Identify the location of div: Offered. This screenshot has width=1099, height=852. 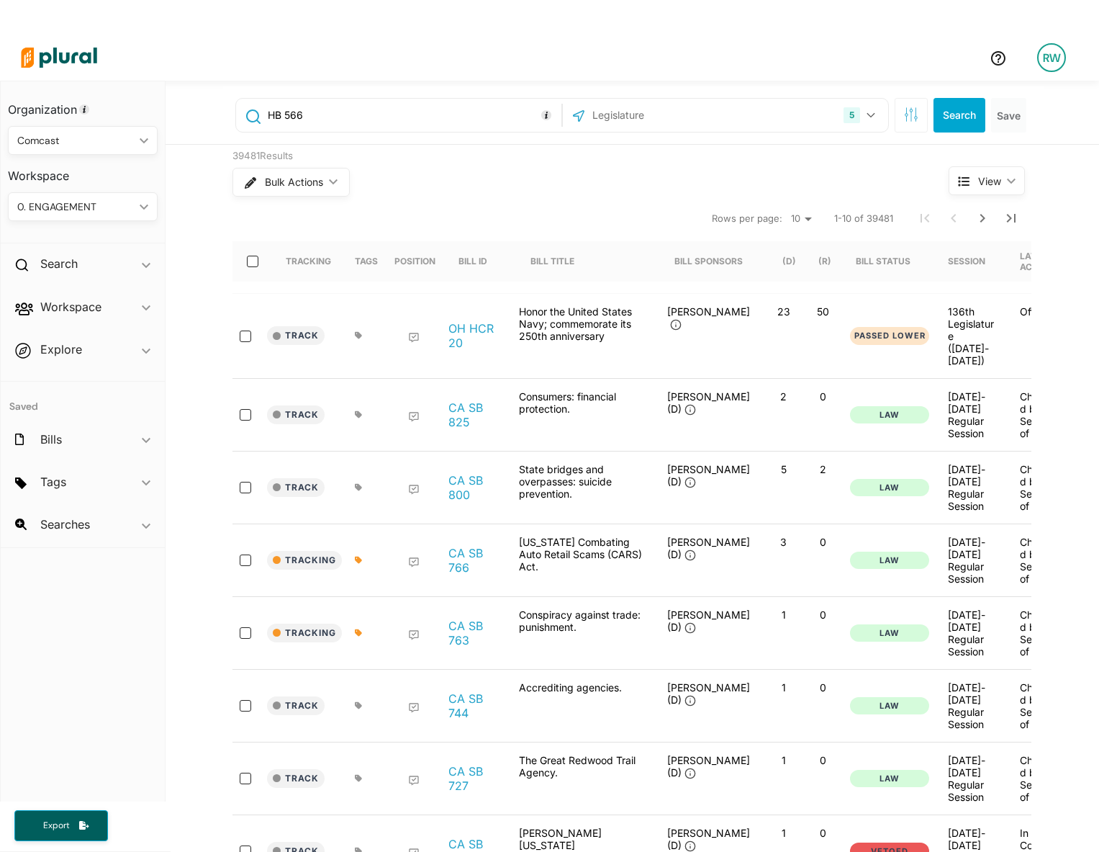
(1044, 335).